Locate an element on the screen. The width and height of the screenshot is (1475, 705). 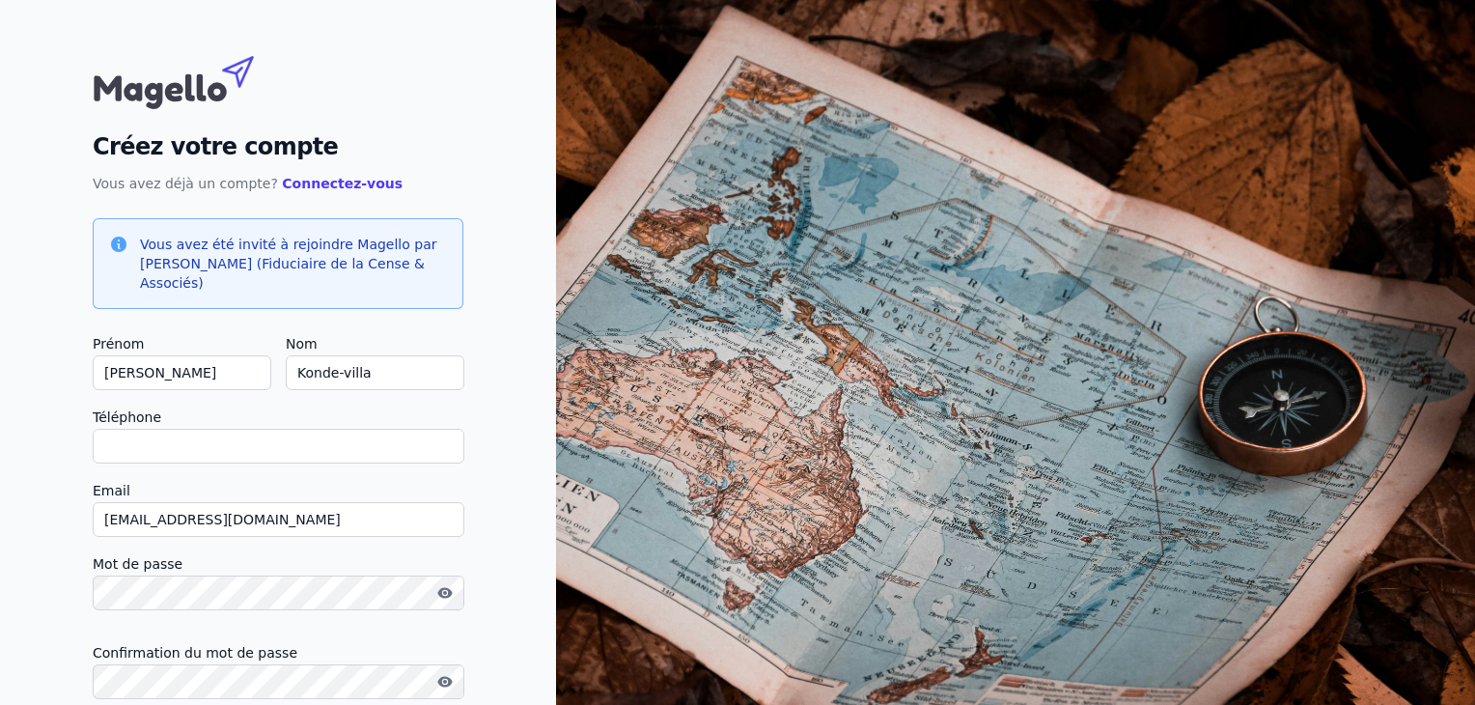
label: Prénom is located at coordinates (181, 344).